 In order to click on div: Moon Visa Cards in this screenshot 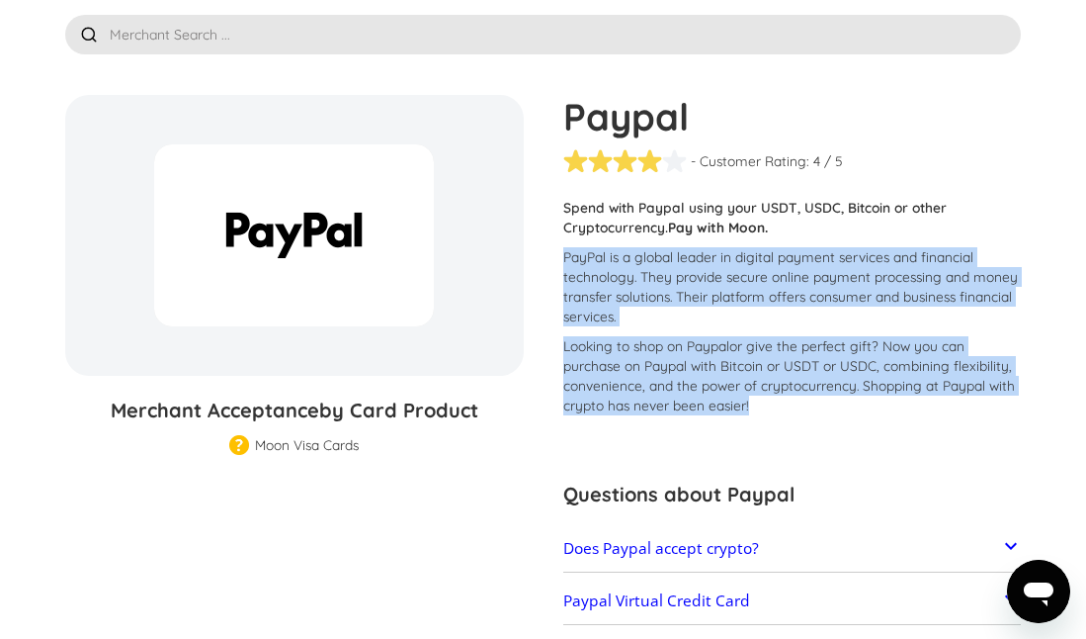, I will do `click(306, 445)`.